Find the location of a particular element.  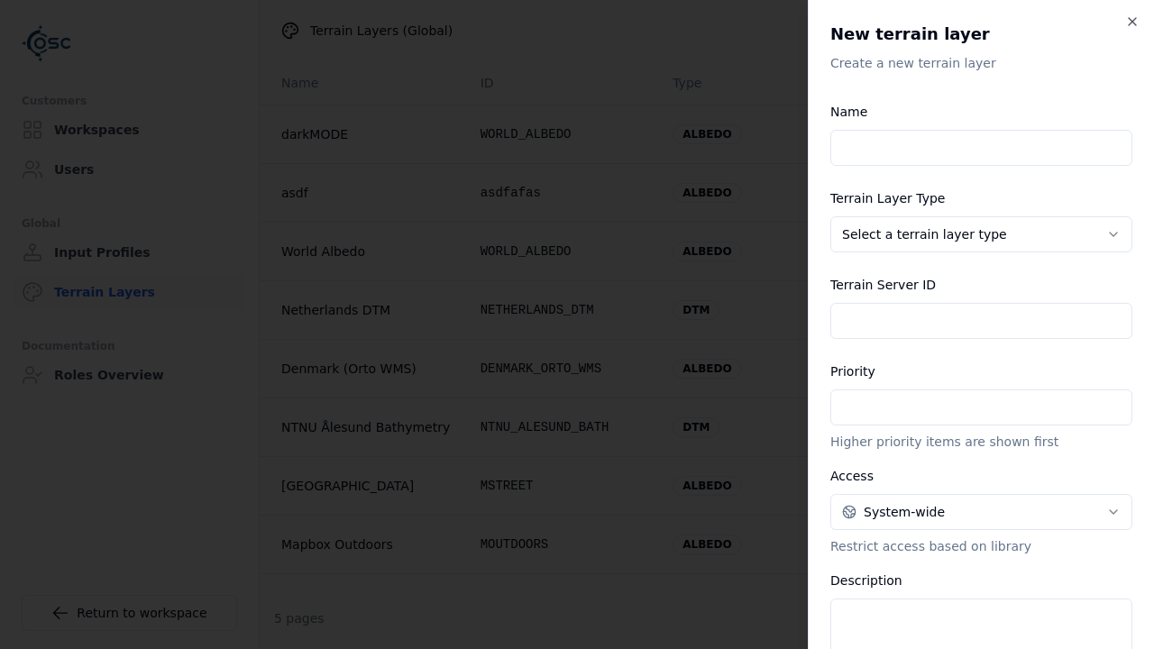

p: Create a new terrain layer is located at coordinates (981, 63).